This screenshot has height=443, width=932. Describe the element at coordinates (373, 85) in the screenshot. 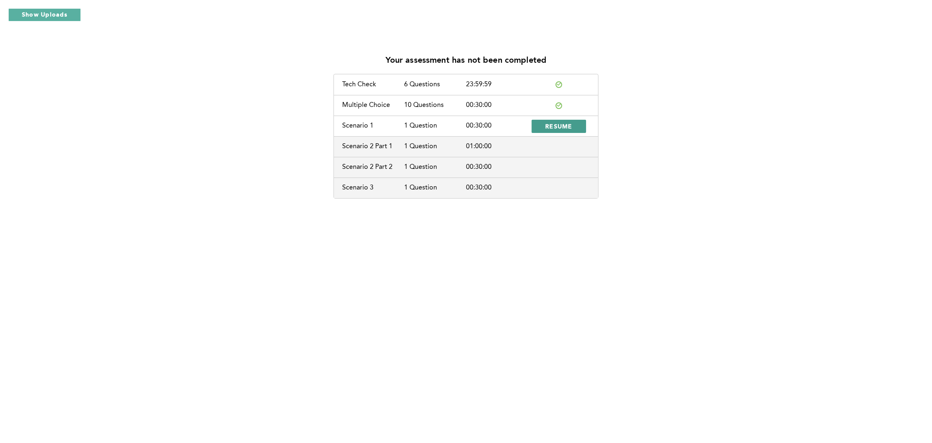

I see `div: Tech Check` at that location.